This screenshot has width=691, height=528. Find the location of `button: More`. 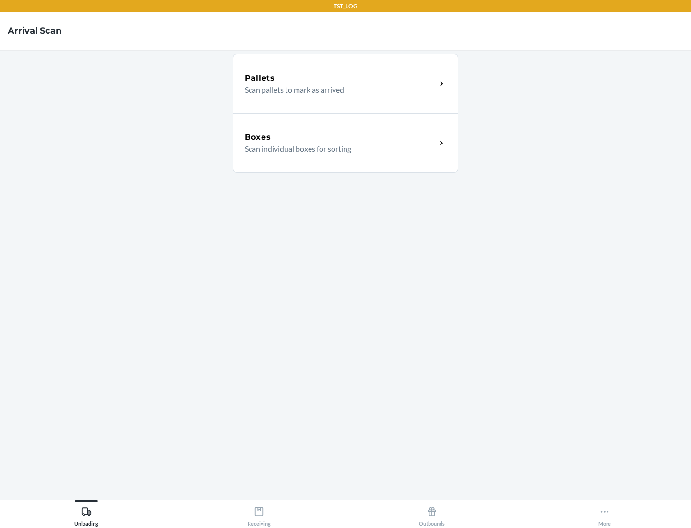

button: More is located at coordinates (605, 513).